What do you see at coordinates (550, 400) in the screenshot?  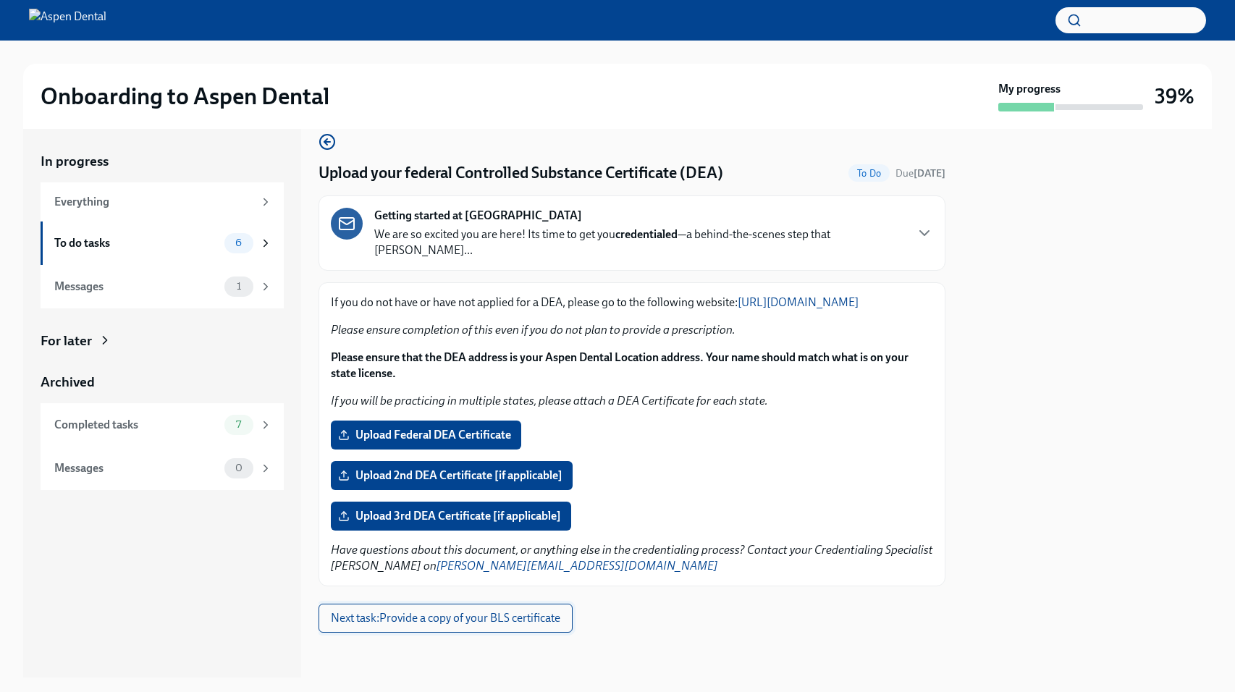 I see `em: If you will be practicing in multiple states, please attach a DEA Certificate for each state.` at bounding box center [550, 400].